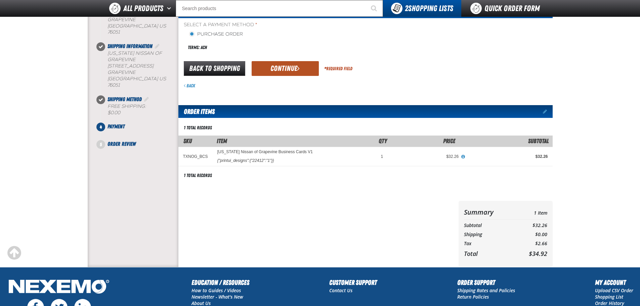 This screenshot has width=640, height=306. I want to click on h2: Order Items, so click(196, 112).